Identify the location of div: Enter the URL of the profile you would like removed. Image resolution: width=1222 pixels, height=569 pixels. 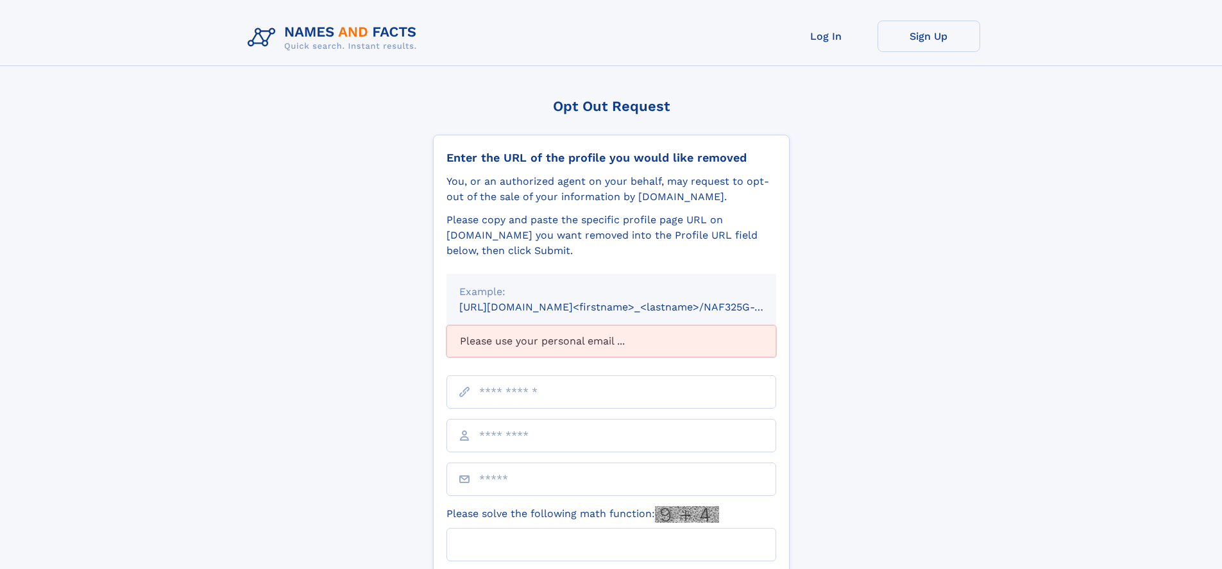
(611, 158).